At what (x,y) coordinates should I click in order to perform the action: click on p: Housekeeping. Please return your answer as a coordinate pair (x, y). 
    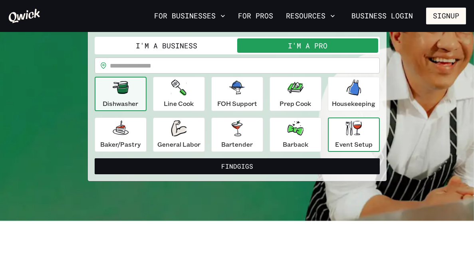
    Looking at the image, I should click on (353, 103).